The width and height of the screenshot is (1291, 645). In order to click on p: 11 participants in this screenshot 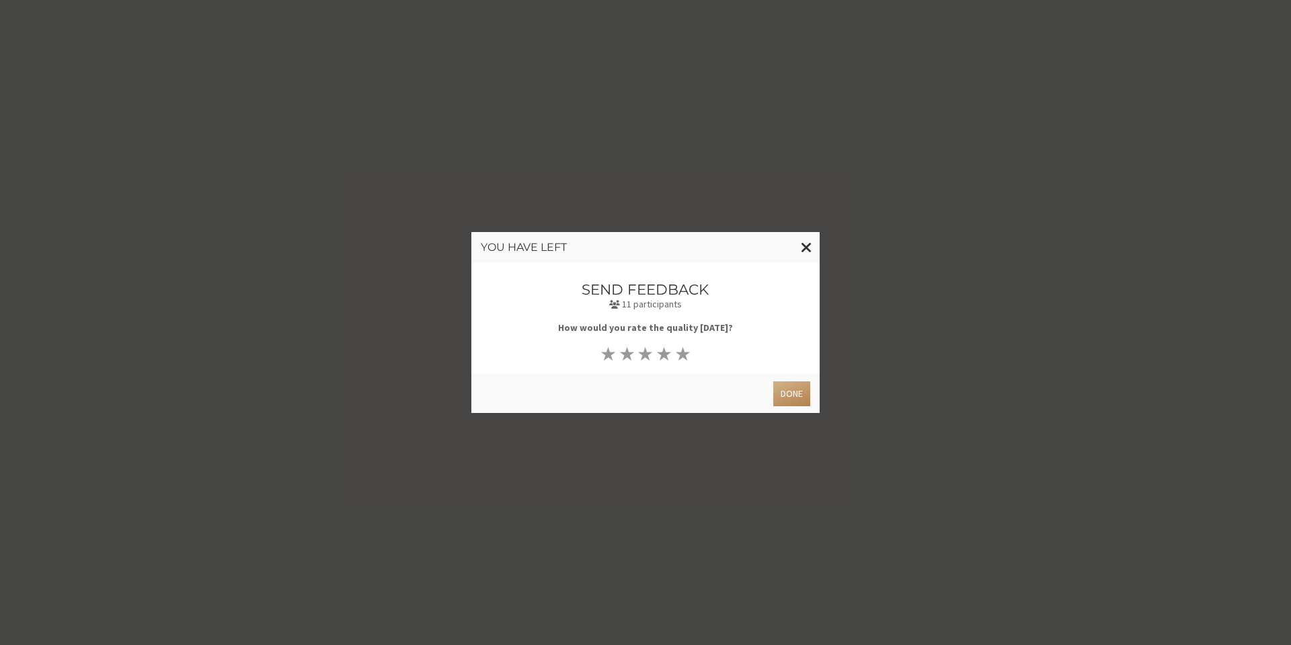, I will do `click(645, 304)`.